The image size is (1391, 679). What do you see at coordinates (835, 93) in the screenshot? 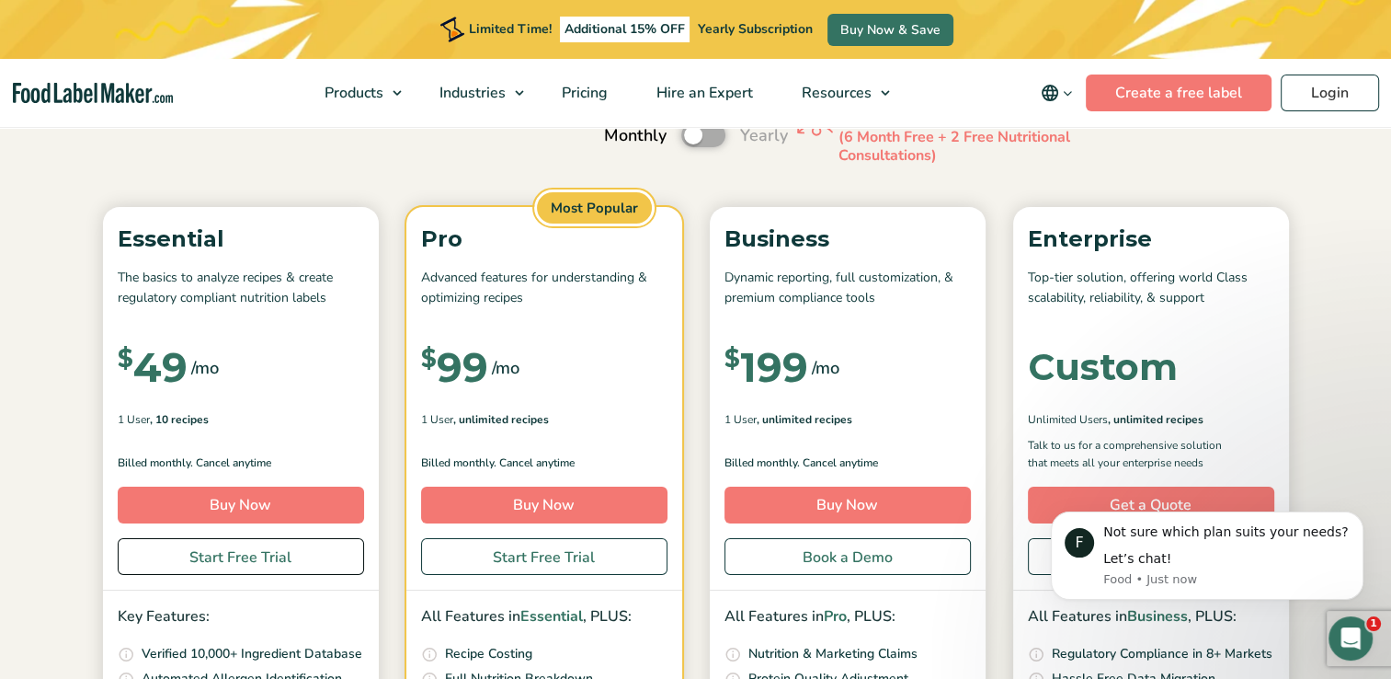
I see `span: Resources` at bounding box center [835, 93].